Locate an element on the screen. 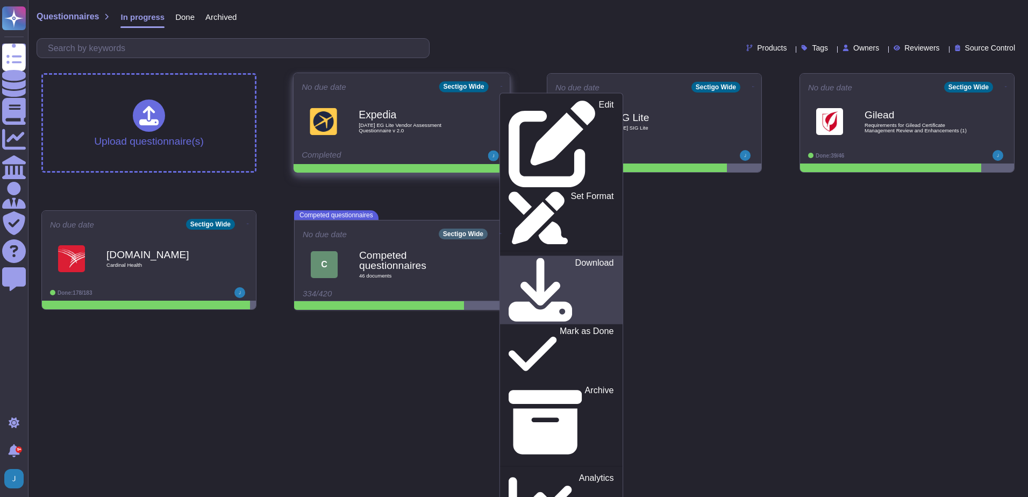 The height and width of the screenshot is (497, 1028). span: Done is located at coordinates (185, 17).